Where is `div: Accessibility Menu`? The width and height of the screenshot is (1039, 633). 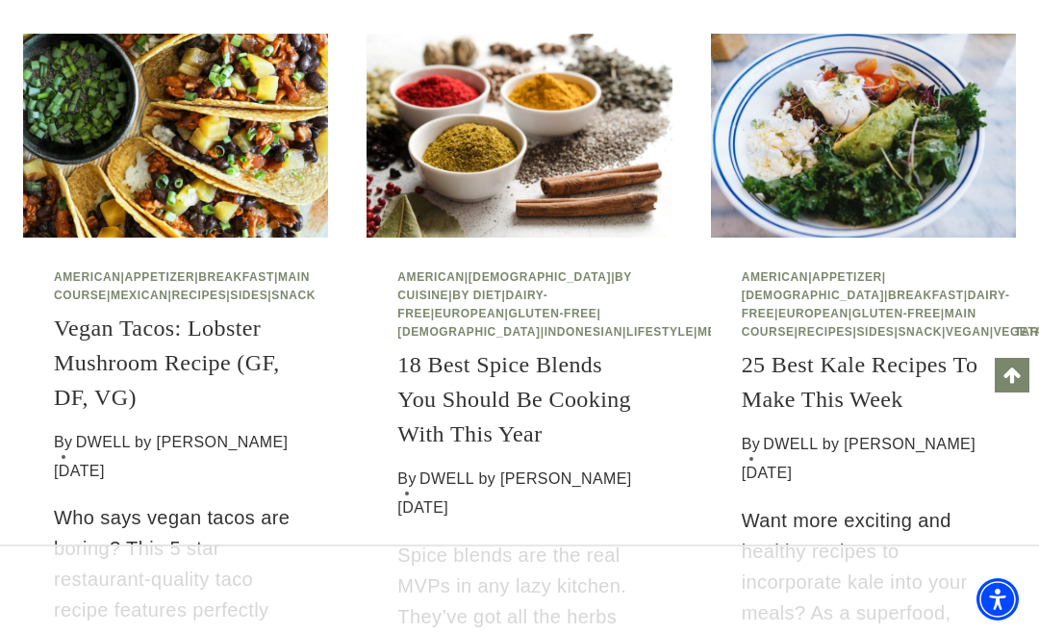 div: Accessibility Menu is located at coordinates (997, 599).